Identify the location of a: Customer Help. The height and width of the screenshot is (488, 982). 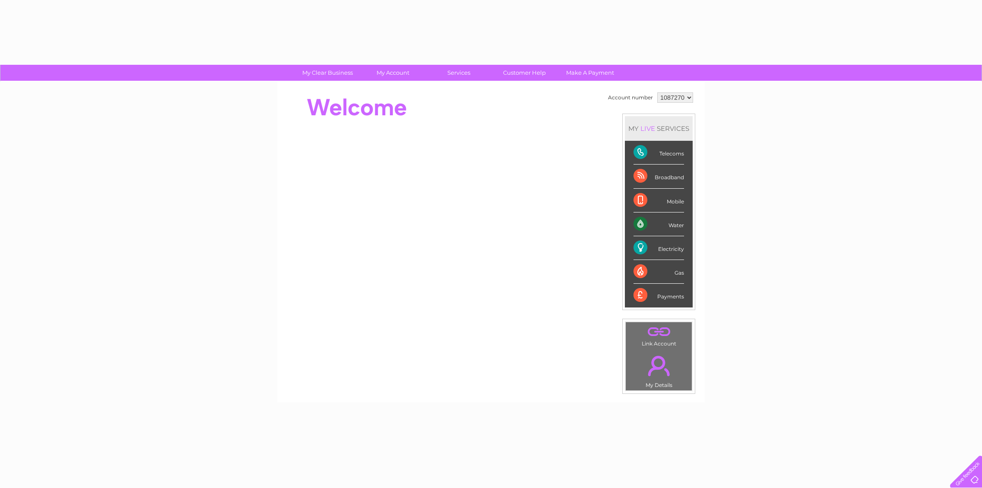
(524, 73).